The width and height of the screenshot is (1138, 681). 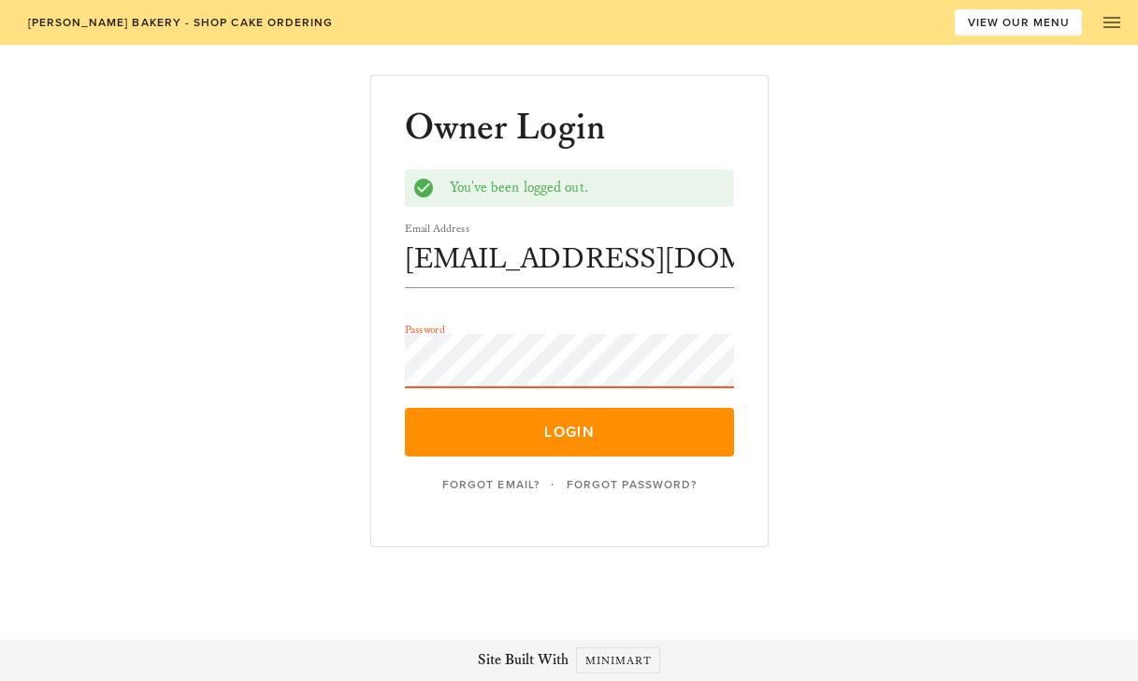 I want to click on a: VIEW OUR MENU, so click(x=1018, y=22).